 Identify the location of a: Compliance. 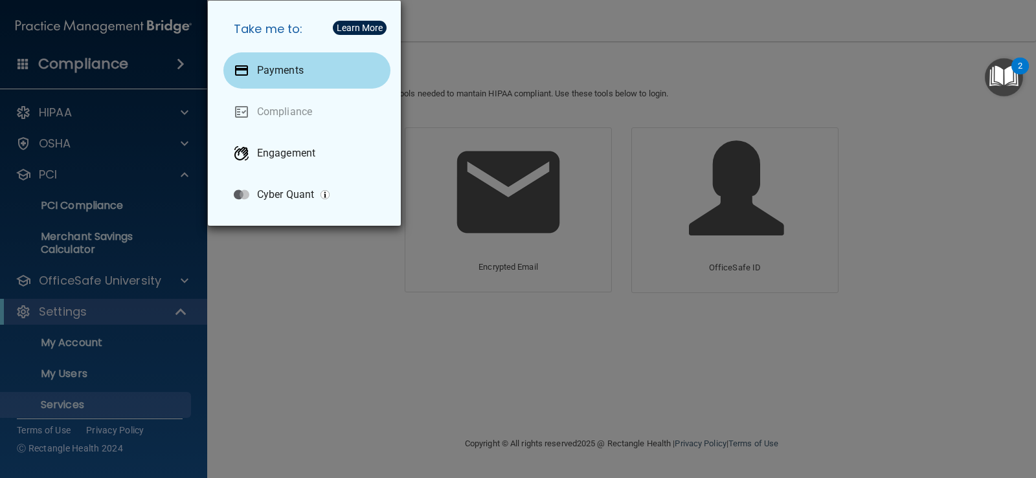
(307, 112).